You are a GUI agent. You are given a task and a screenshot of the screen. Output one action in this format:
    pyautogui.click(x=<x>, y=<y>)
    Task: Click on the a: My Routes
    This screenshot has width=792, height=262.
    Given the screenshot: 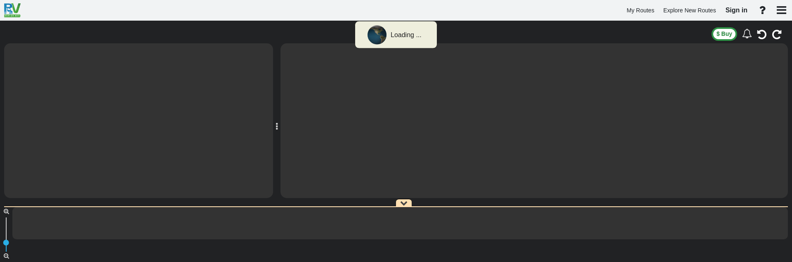 What is the action you would take?
    pyautogui.click(x=640, y=10)
    